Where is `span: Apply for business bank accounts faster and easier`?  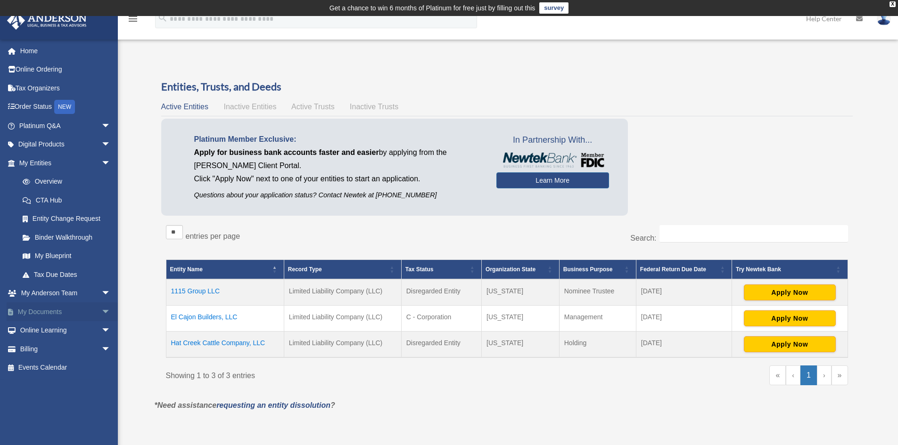 span: Apply for business bank accounts faster and easier is located at coordinates (286, 152).